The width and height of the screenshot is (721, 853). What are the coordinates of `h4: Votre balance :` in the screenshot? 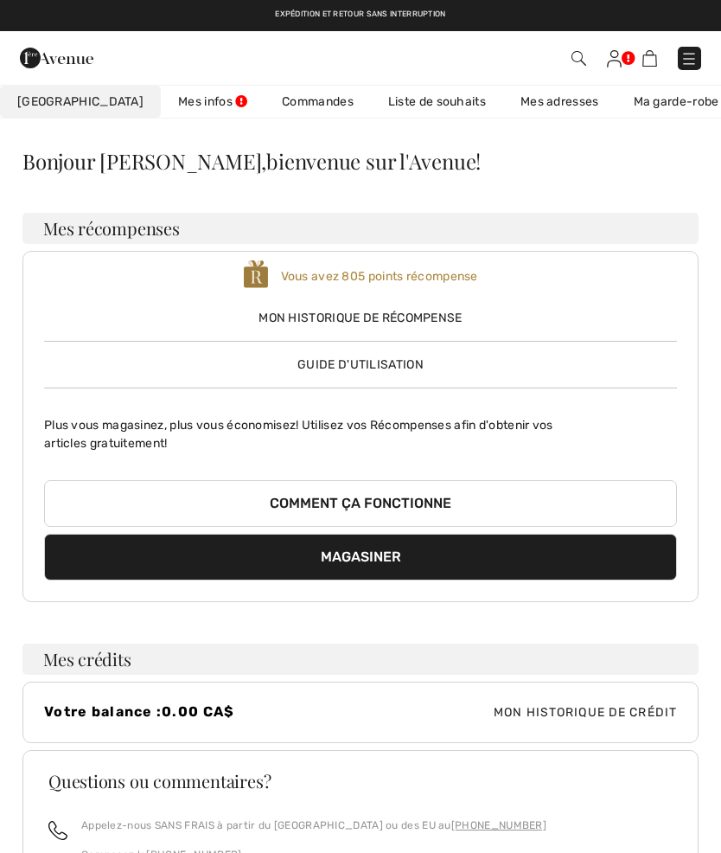 It's located at (202, 711).